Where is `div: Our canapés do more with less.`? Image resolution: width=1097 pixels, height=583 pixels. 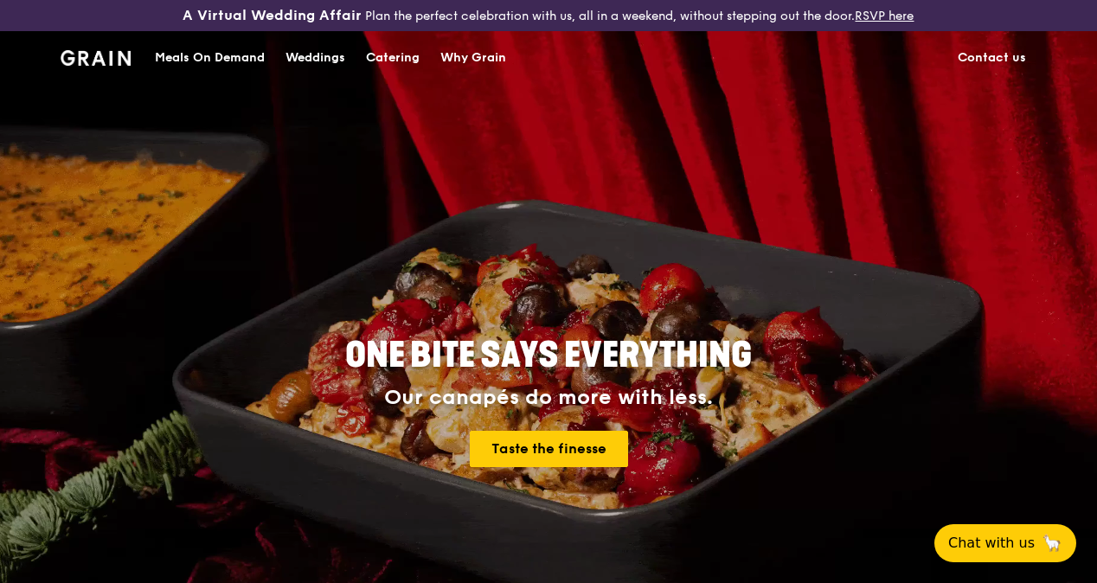
div: Our canapés do more with less. is located at coordinates (549, 398).